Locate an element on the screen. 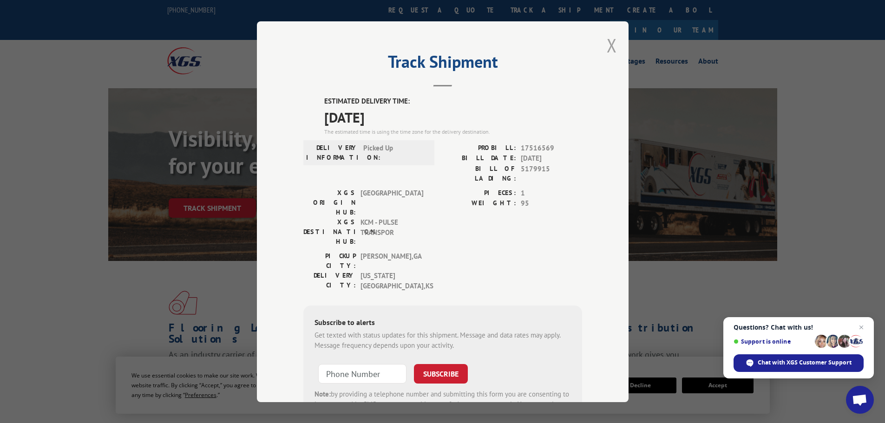 This screenshot has height=423, width=885. label: PICKUP CITY: is located at coordinates (329, 261).